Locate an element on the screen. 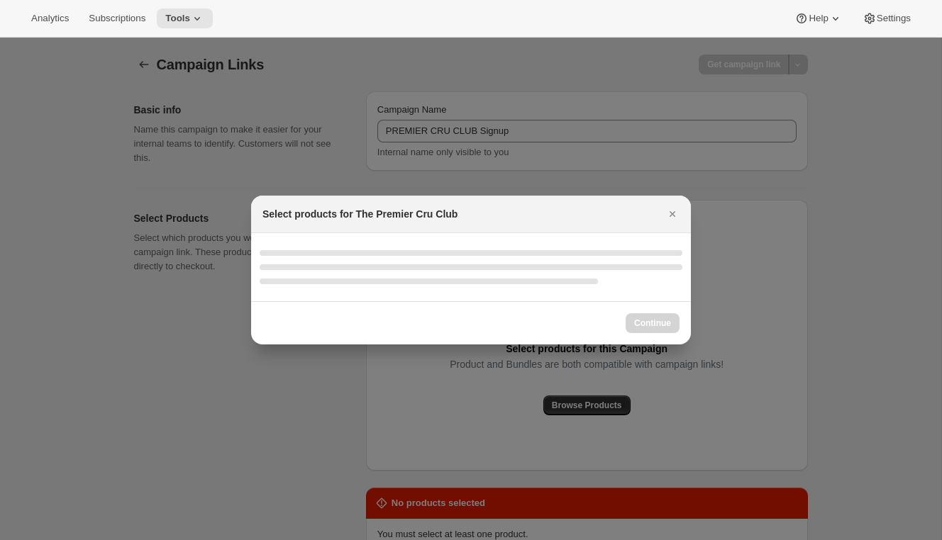 Image resolution: width=942 pixels, height=540 pixels. button: Tools is located at coordinates (184, 18).